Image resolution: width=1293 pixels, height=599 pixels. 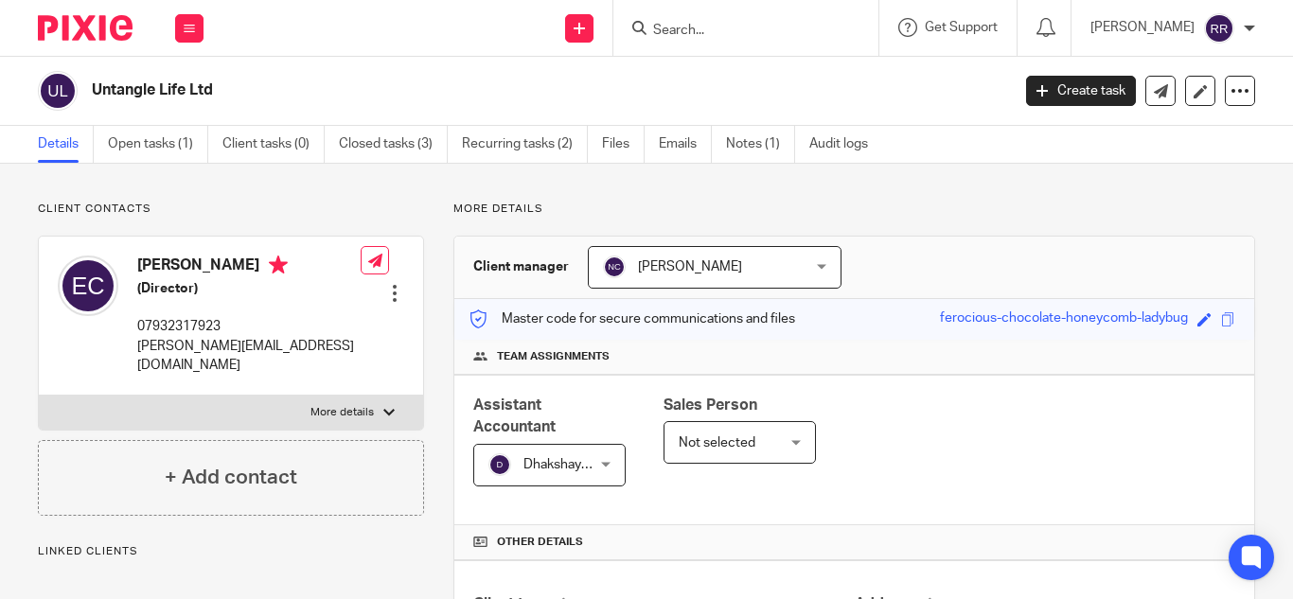 I want to click on a: Files, so click(x=623, y=144).